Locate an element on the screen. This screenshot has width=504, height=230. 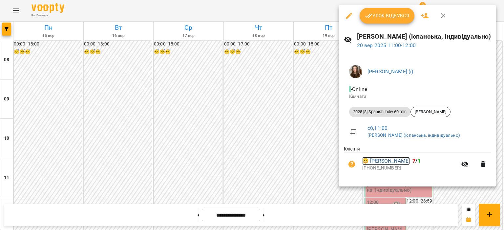
span: Урок відбувся is located at coordinates (387, 16).